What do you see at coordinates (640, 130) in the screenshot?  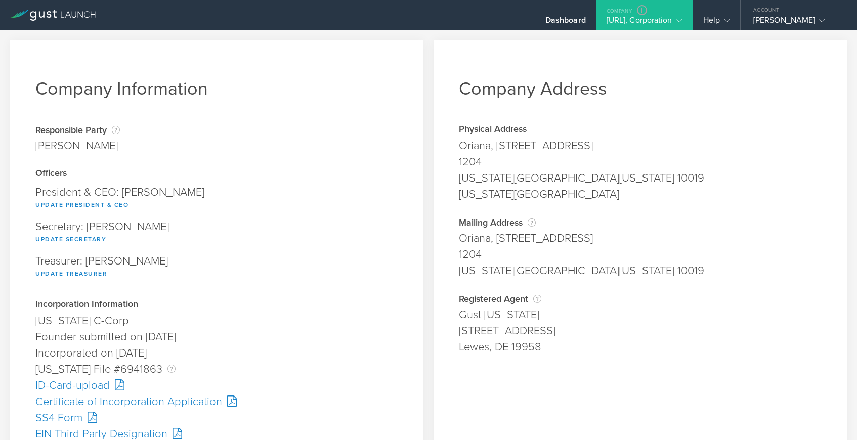 I see `div: Physical Address` at bounding box center [640, 130].